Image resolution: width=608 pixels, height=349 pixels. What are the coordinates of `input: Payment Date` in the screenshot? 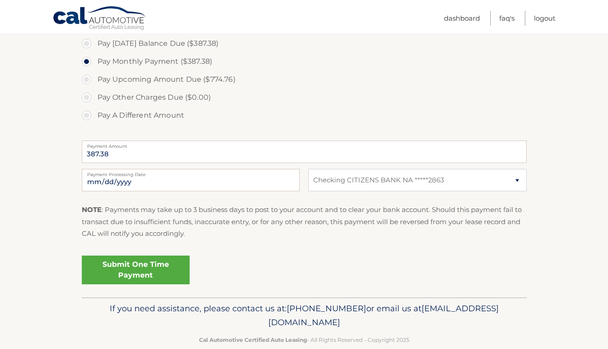 It's located at (190, 180).